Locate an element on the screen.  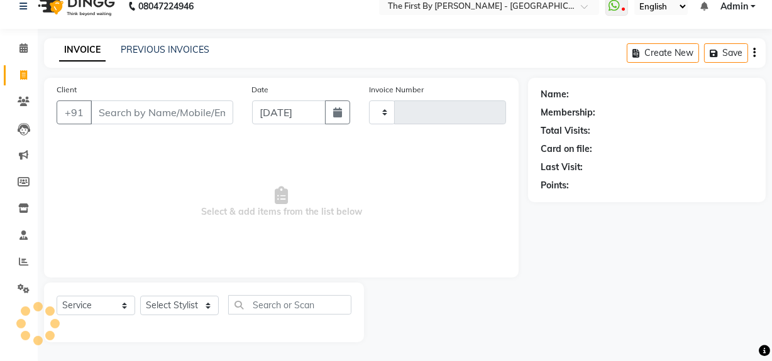
a: PREVIOUS INVOICES is located at coordinates (165, 50).